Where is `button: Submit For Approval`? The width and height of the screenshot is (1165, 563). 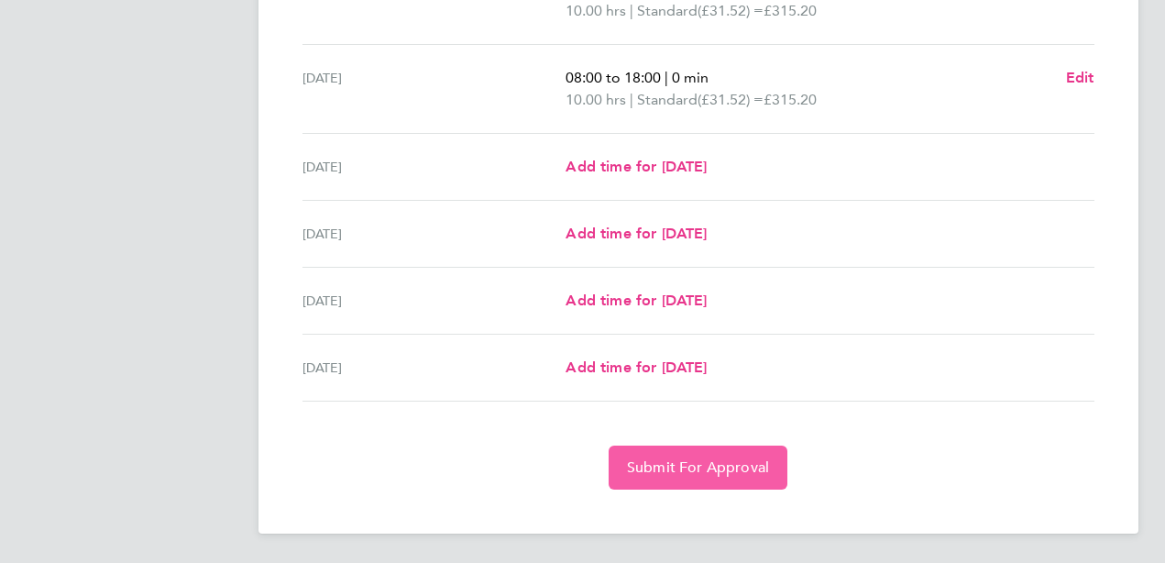 button: Submit For Approval is located at coordinates (698, 467).